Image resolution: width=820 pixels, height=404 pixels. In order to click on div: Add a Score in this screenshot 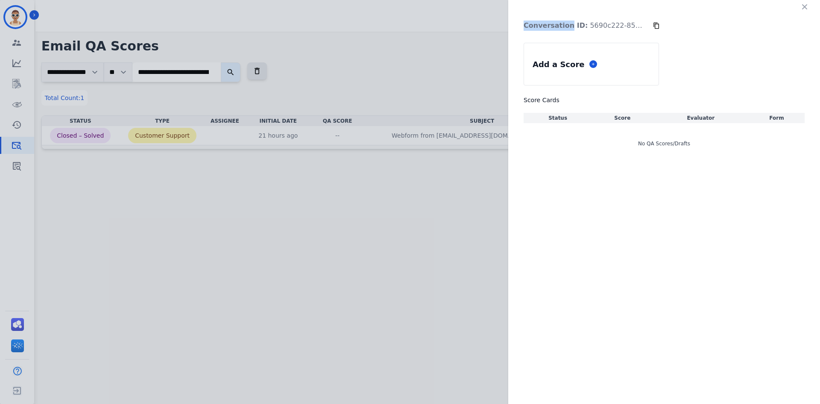, I will do `click(558, 64)`.